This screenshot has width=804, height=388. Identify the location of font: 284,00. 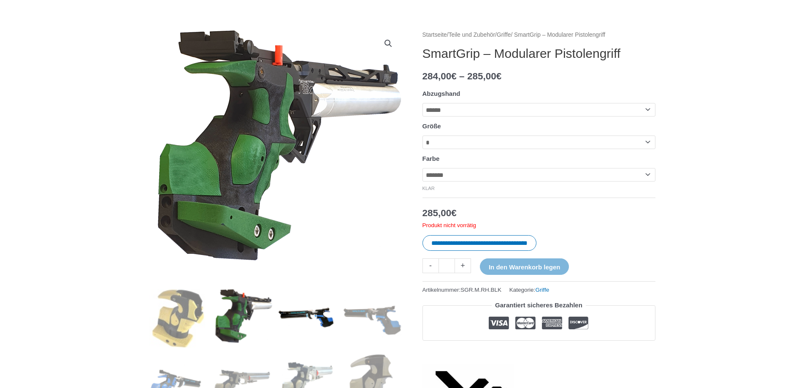
(437, 76).